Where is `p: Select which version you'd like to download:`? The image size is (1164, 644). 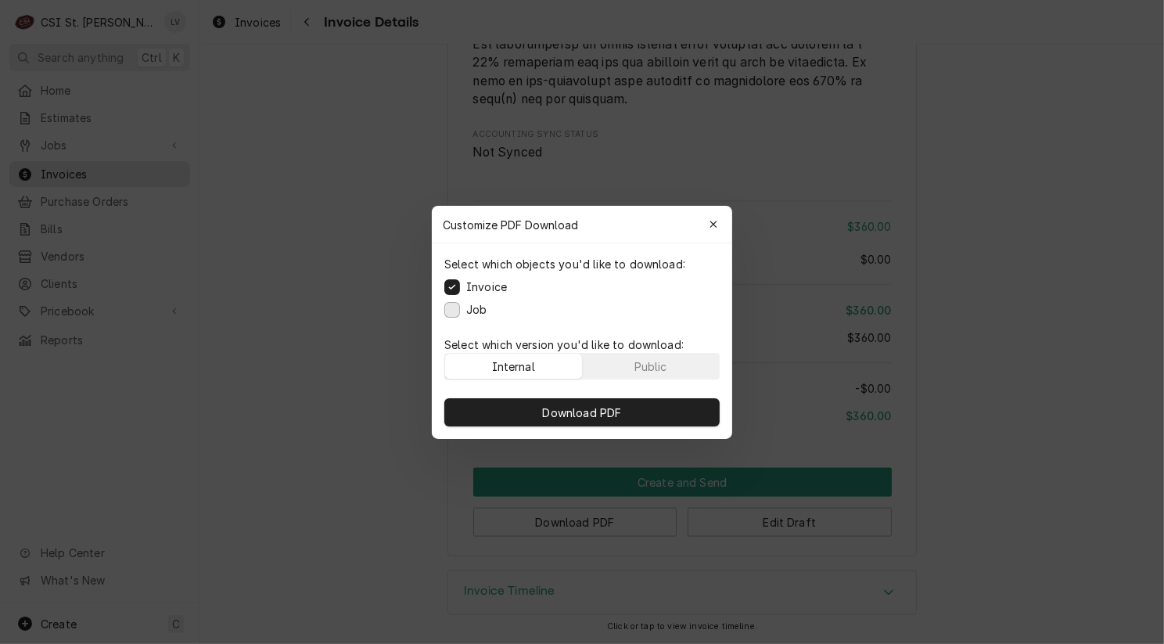
p: Select which version you'd like to download: is located at coordinates (582, 344).